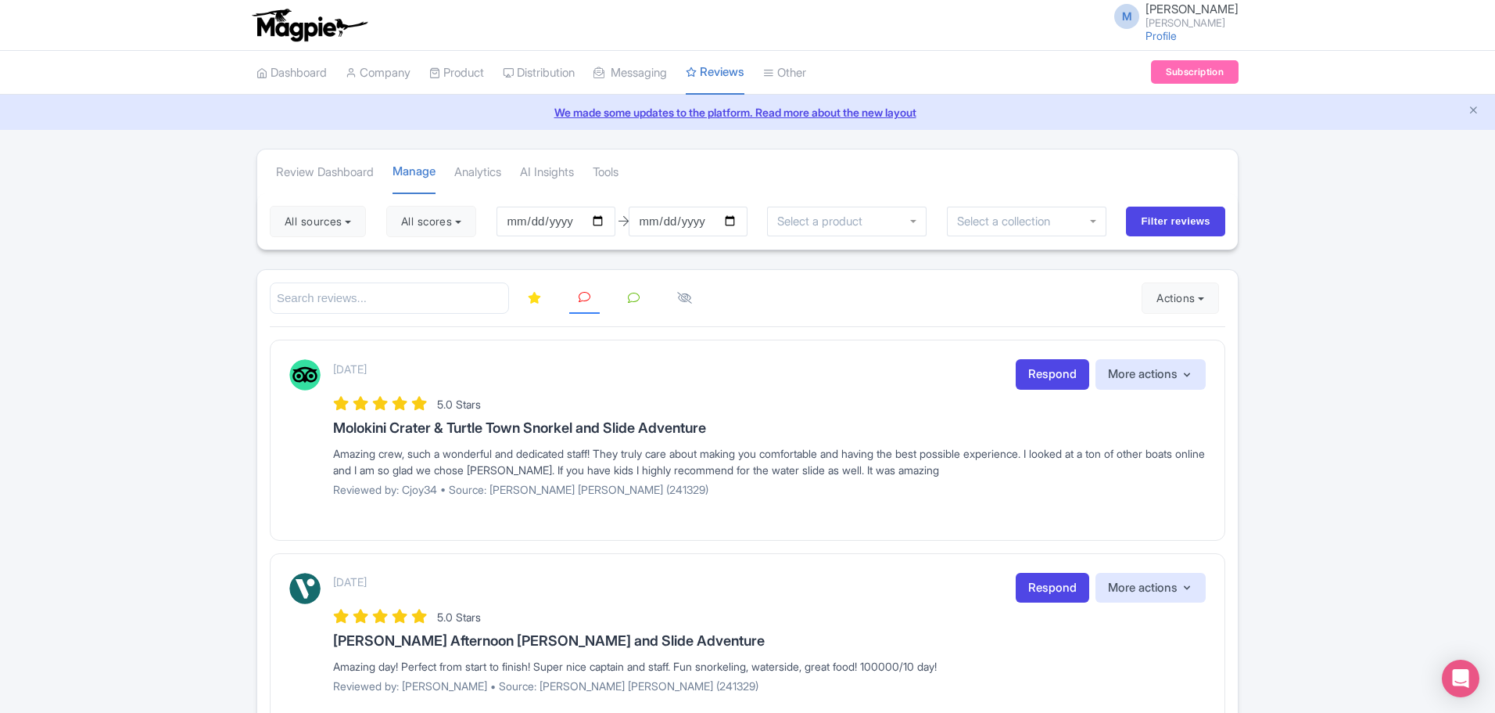  I want to click on div: Amazing day! Perfect from start to finish! Super nice captain and staff. Fun snorkeling, watersid..., so click(770, 666).